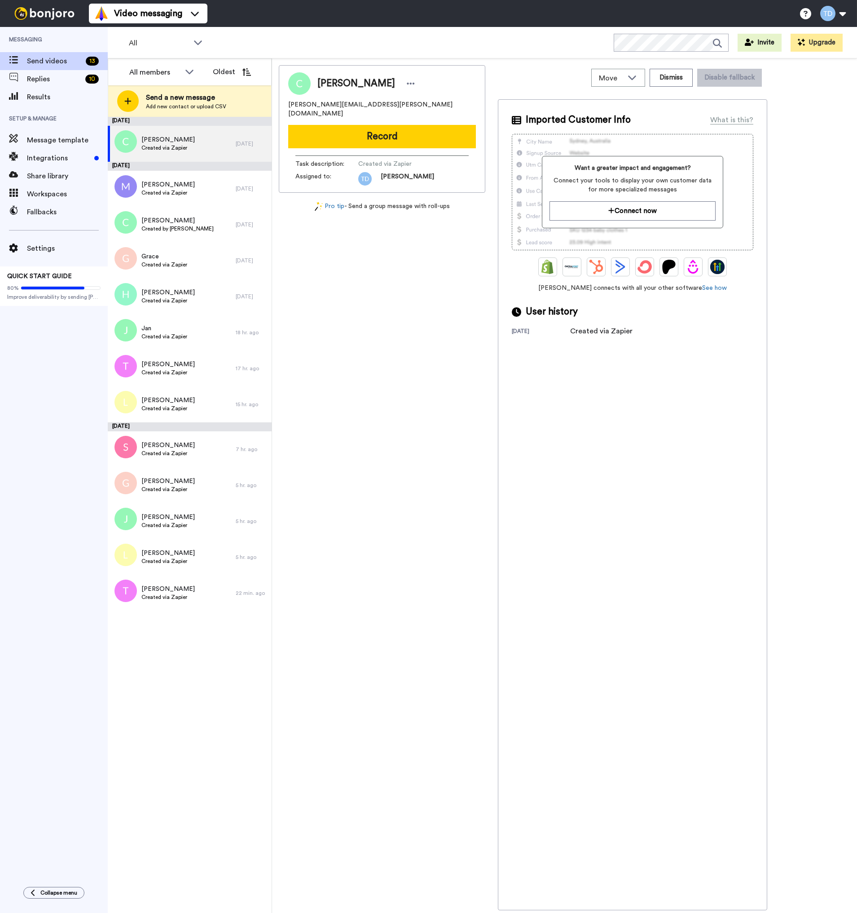 The image size is (857, 913). What do you see at coordinates (572, 267) in the screenshot?
I see `img: Ontraport` at bounding box center [572, 267].